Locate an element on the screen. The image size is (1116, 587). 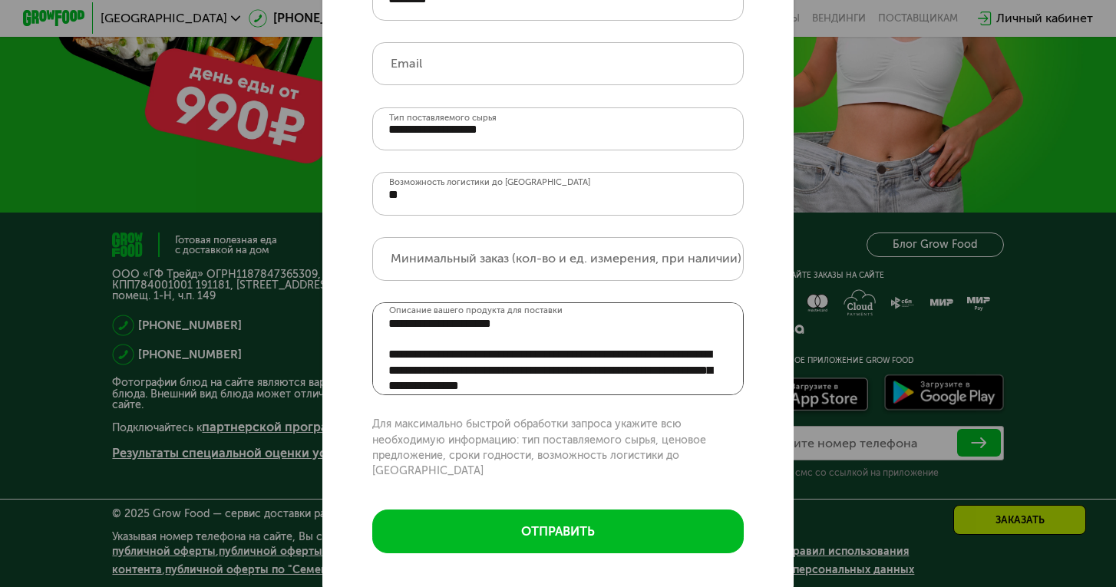
p: Для максимально быстрой обработки запроса укажите всю необходимую информацию: тип поставляемого с... is located at coordinates (558, 448).